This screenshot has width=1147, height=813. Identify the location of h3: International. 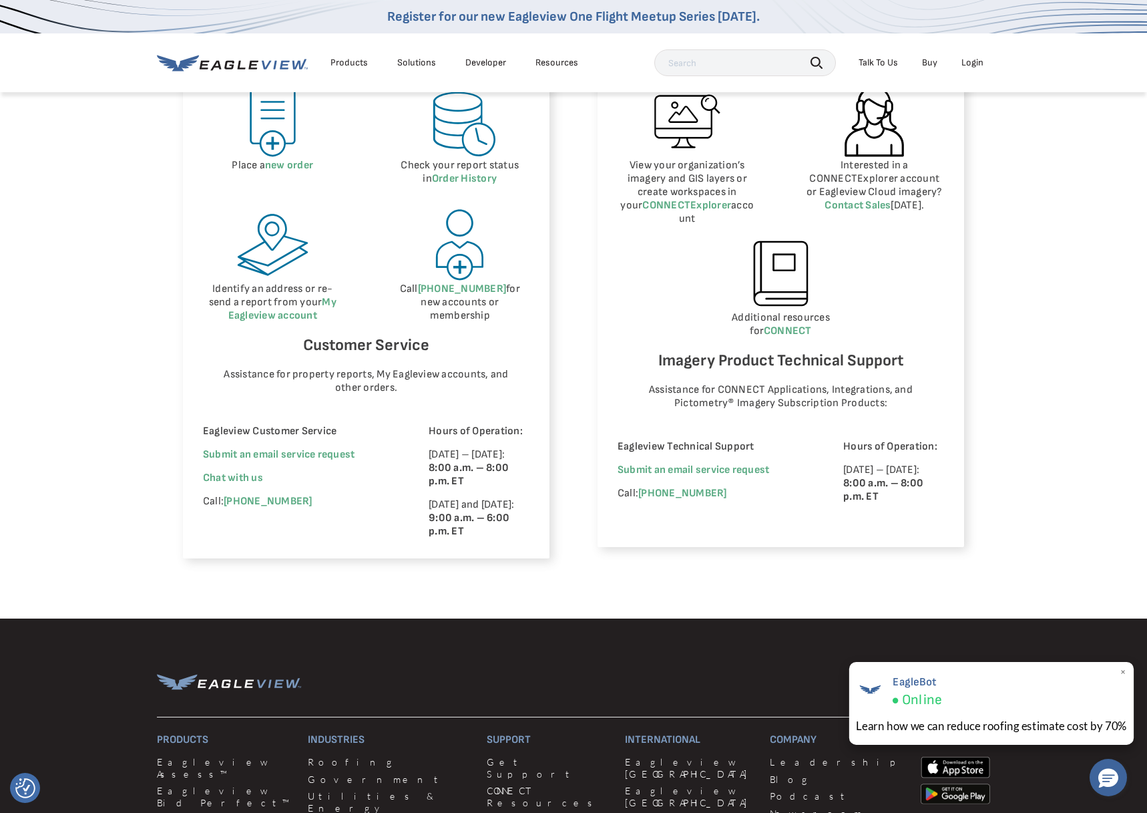
(689, 739).